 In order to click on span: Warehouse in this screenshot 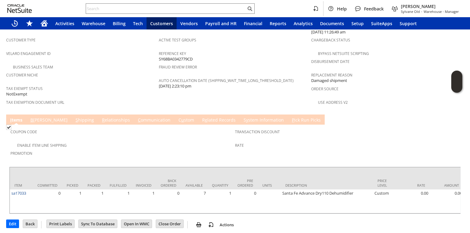, I will do `click(93, 23)`.